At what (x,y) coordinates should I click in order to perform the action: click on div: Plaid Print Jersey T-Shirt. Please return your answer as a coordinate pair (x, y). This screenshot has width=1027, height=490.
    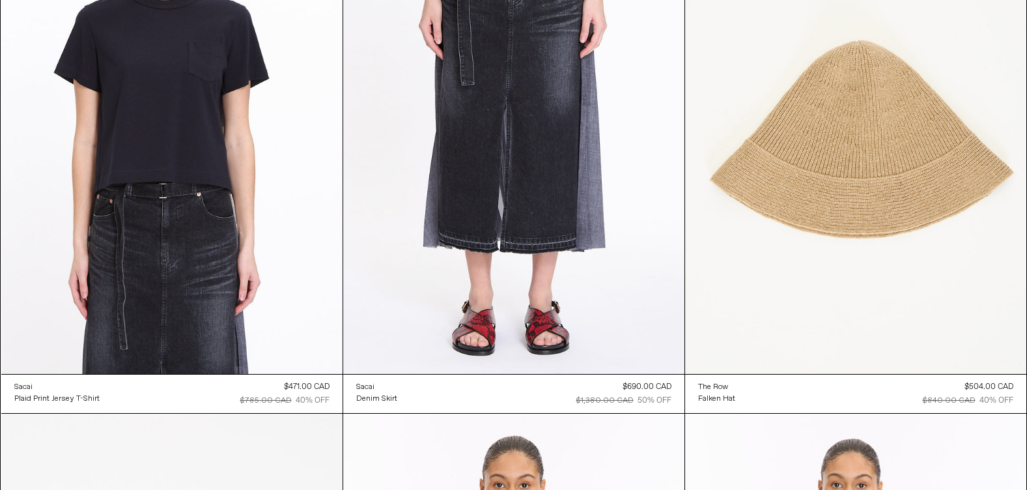
    Looking at the image, I should click on (57, 398).